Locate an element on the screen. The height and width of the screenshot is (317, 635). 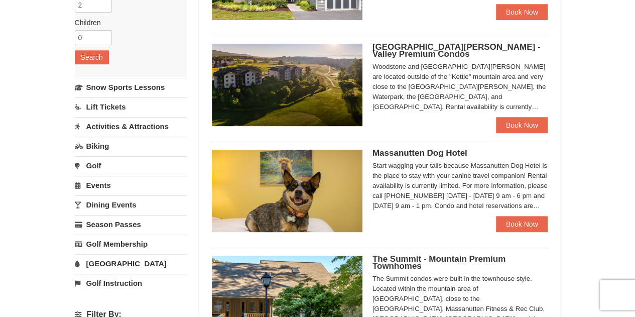
a: Snow Sports Lessons is located at coordinates (131, 87).